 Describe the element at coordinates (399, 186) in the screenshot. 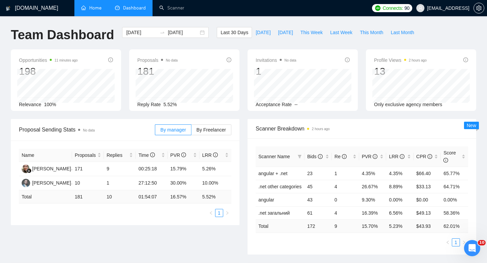

I see `td: 8.89%` at that location.